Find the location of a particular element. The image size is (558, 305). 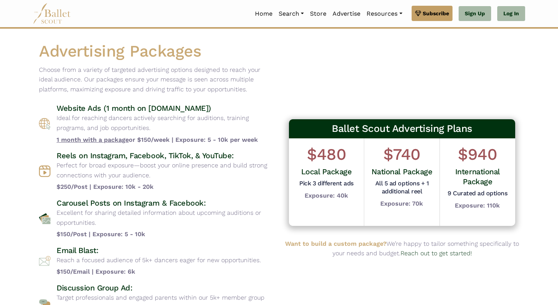

h1: $940 is located at coordinates (478, 155).